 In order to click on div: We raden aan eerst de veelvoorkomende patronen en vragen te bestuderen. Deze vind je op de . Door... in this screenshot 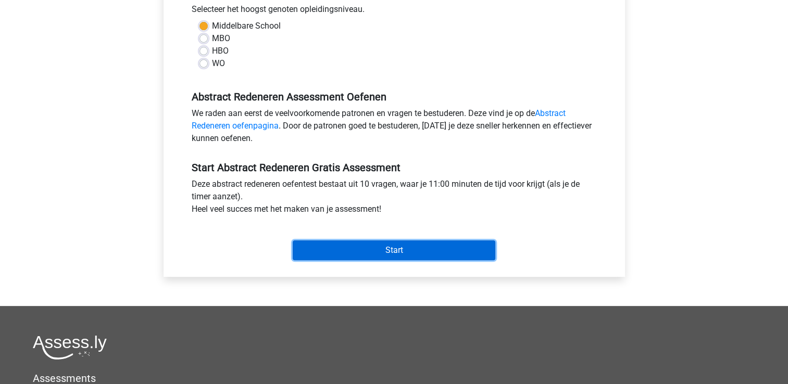, I will do `click(394, 128)`.